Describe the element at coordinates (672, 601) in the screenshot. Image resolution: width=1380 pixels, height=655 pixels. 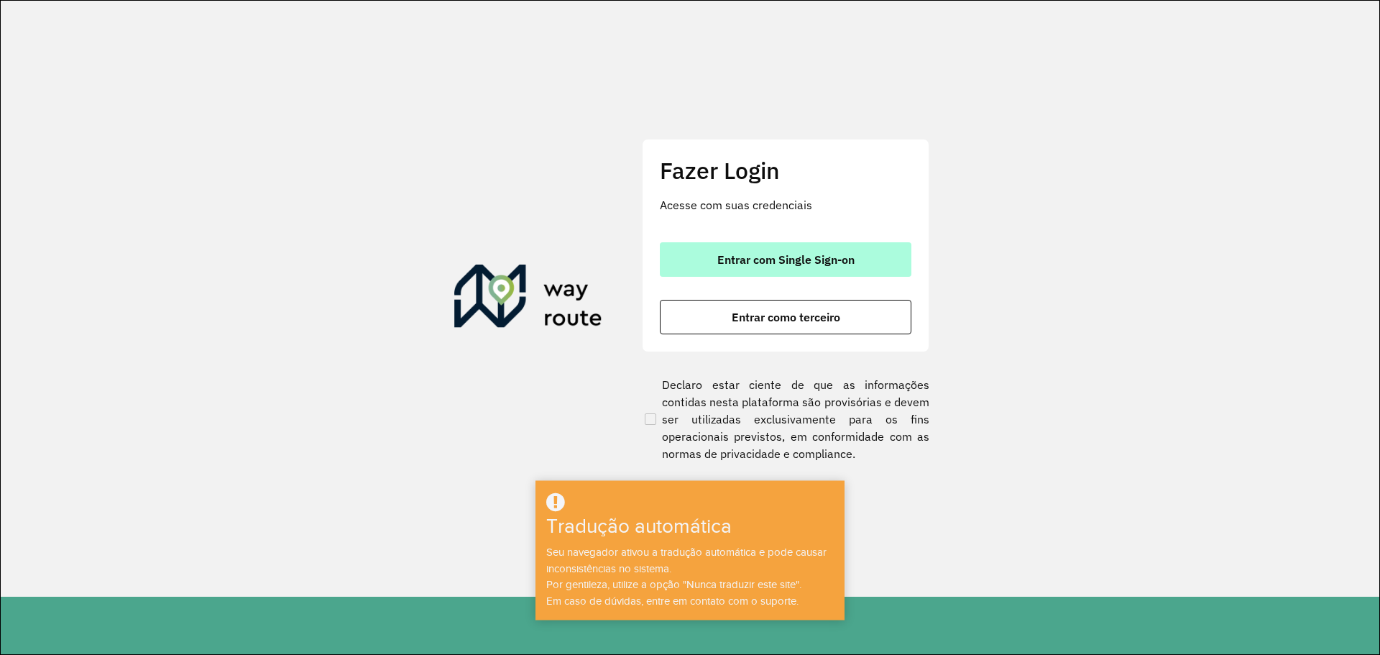
I see `font: Em caso de dúvidas, entre em contato com o suporte.` at that location.